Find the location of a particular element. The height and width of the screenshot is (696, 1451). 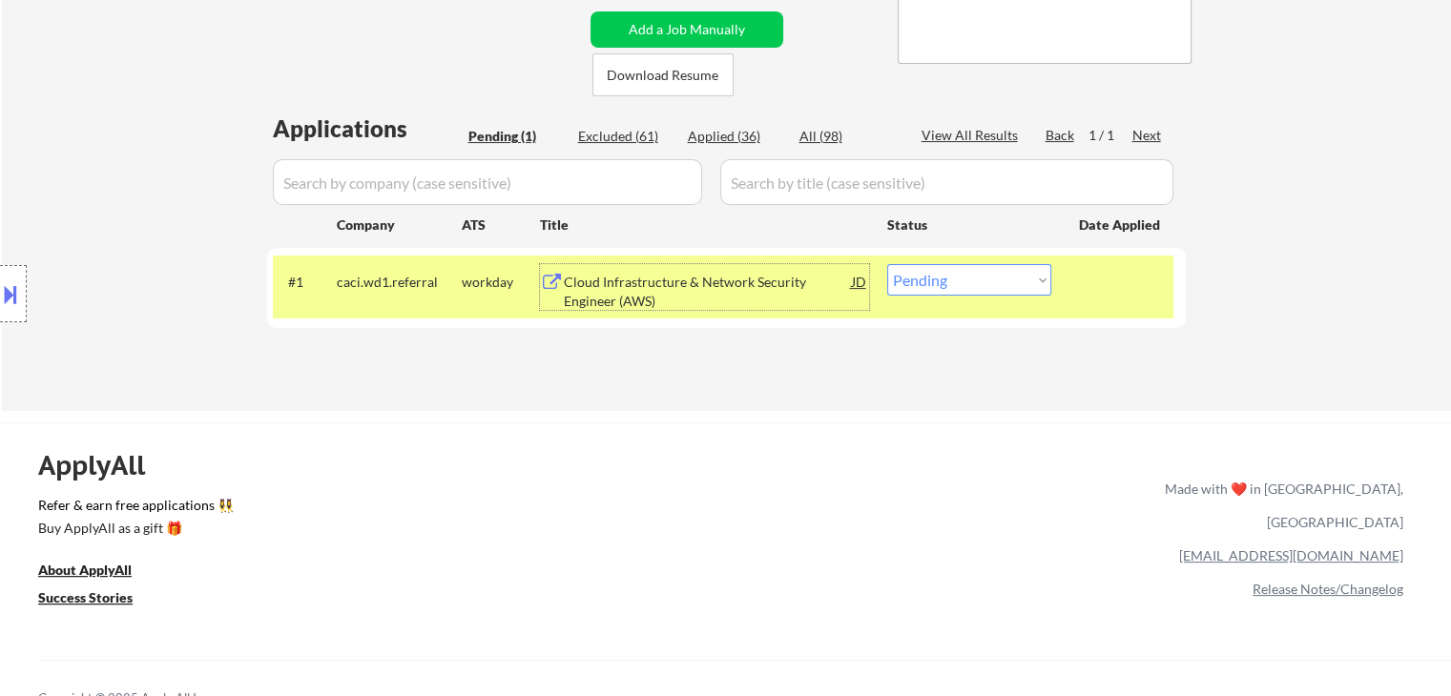

input: Search by company (case sensitive) is located at coordinates (488, 182).